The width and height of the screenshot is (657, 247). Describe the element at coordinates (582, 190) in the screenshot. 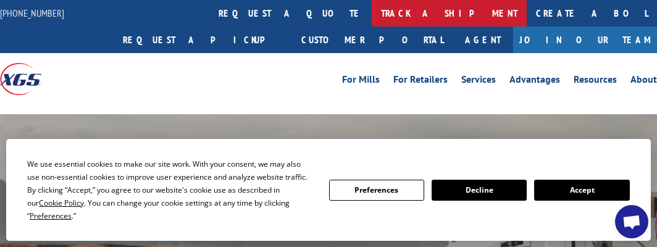

I see `button: Accept` at that location.